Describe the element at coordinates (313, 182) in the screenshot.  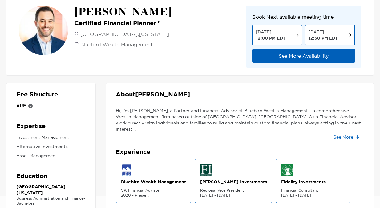
I see `p: Fidelity Investments` at that location.